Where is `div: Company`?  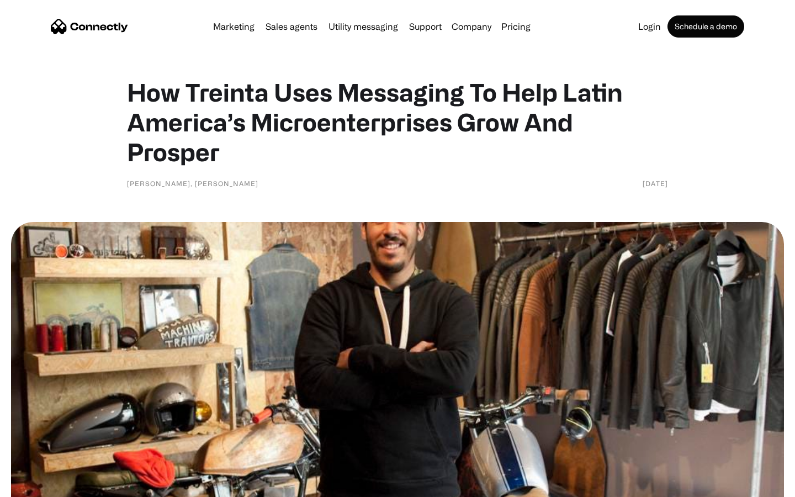 div: Company is located at coordinates (471, 26).